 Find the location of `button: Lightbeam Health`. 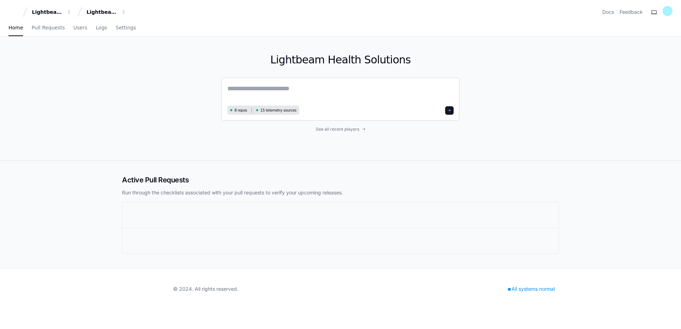

button: Lightbeam Health is located at coordinates (52, 12).